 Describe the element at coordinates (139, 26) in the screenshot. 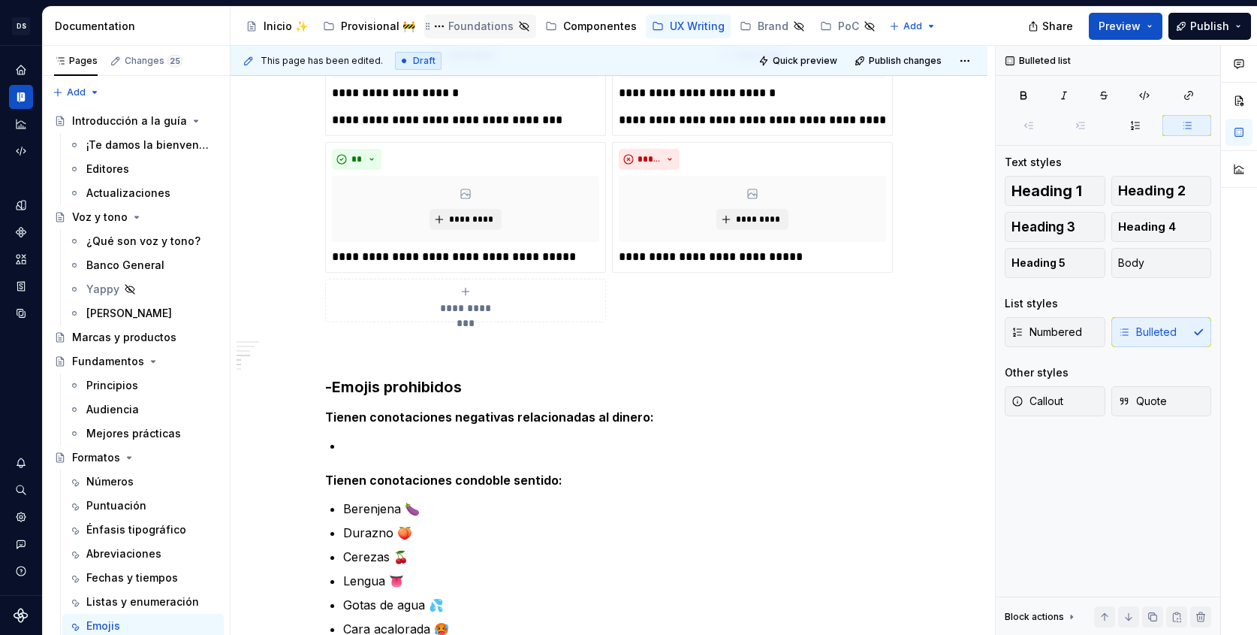

I see `div: Documentation` at that location.